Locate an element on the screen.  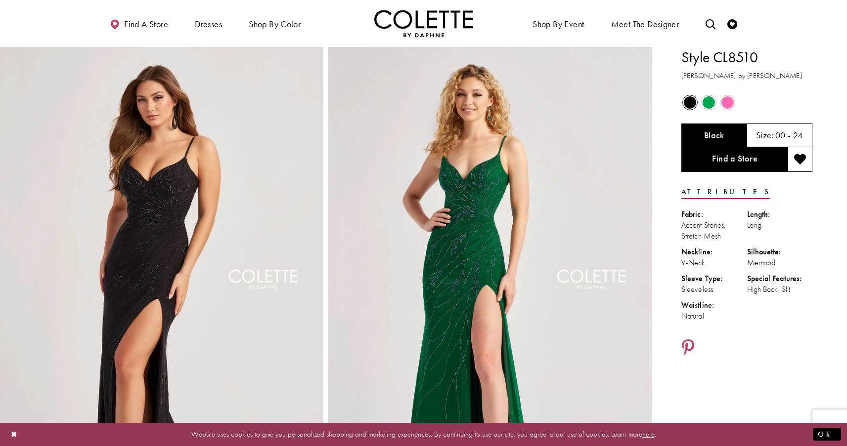
a: Visit Home Page is located at coordinates (424, 23).